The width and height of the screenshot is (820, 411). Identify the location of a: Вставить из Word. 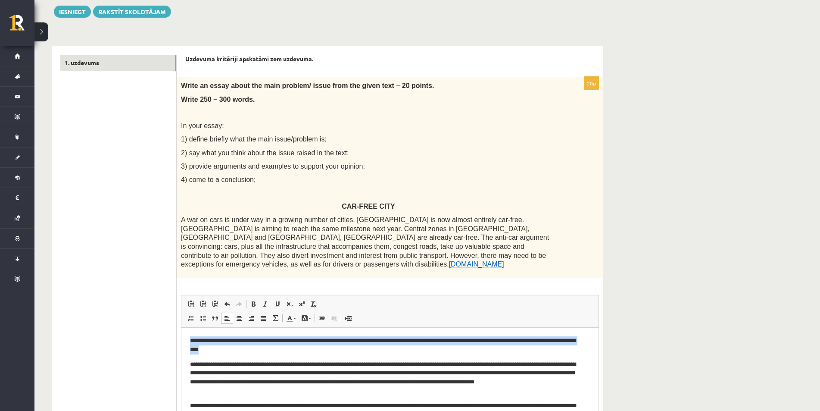
(215, 304).